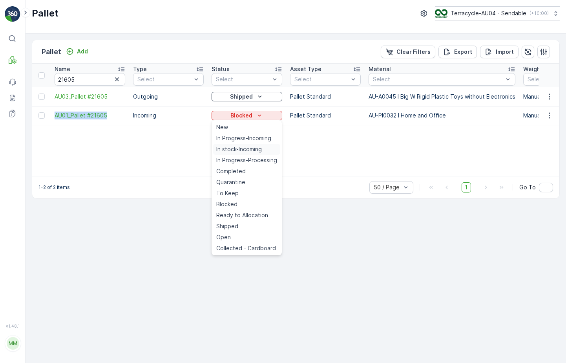  Describe the element at coordinates (227, 204) in the screenshot. I see `span: Blocked` at that location.